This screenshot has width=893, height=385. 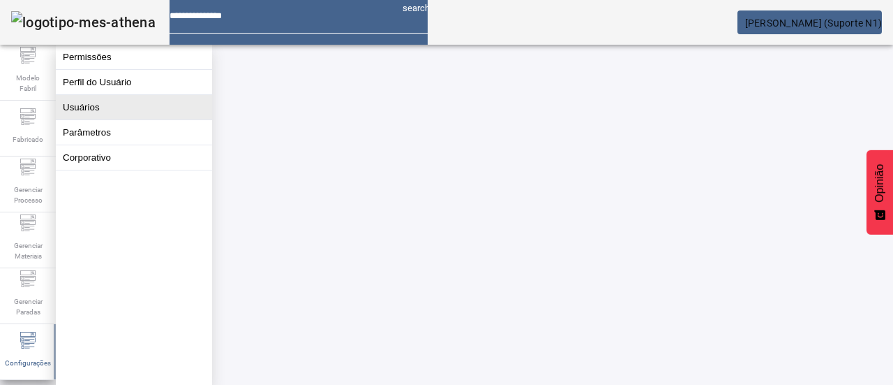 What do you see at coordinates (28, 362) in the screenshot?
I see `font: Configurações` at bounding box center [28, 362].